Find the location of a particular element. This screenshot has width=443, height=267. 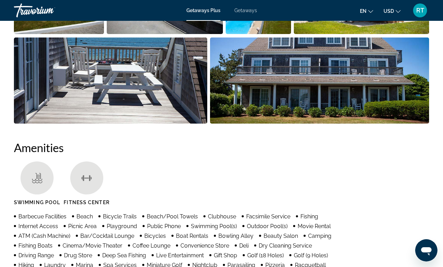

span: Bowling Alley is located at coordinates (236, 236).